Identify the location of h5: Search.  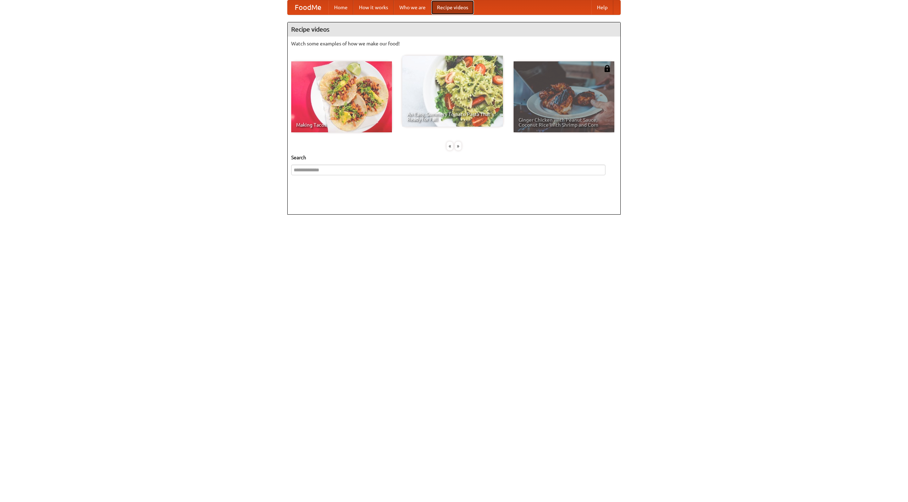
(454, 157).